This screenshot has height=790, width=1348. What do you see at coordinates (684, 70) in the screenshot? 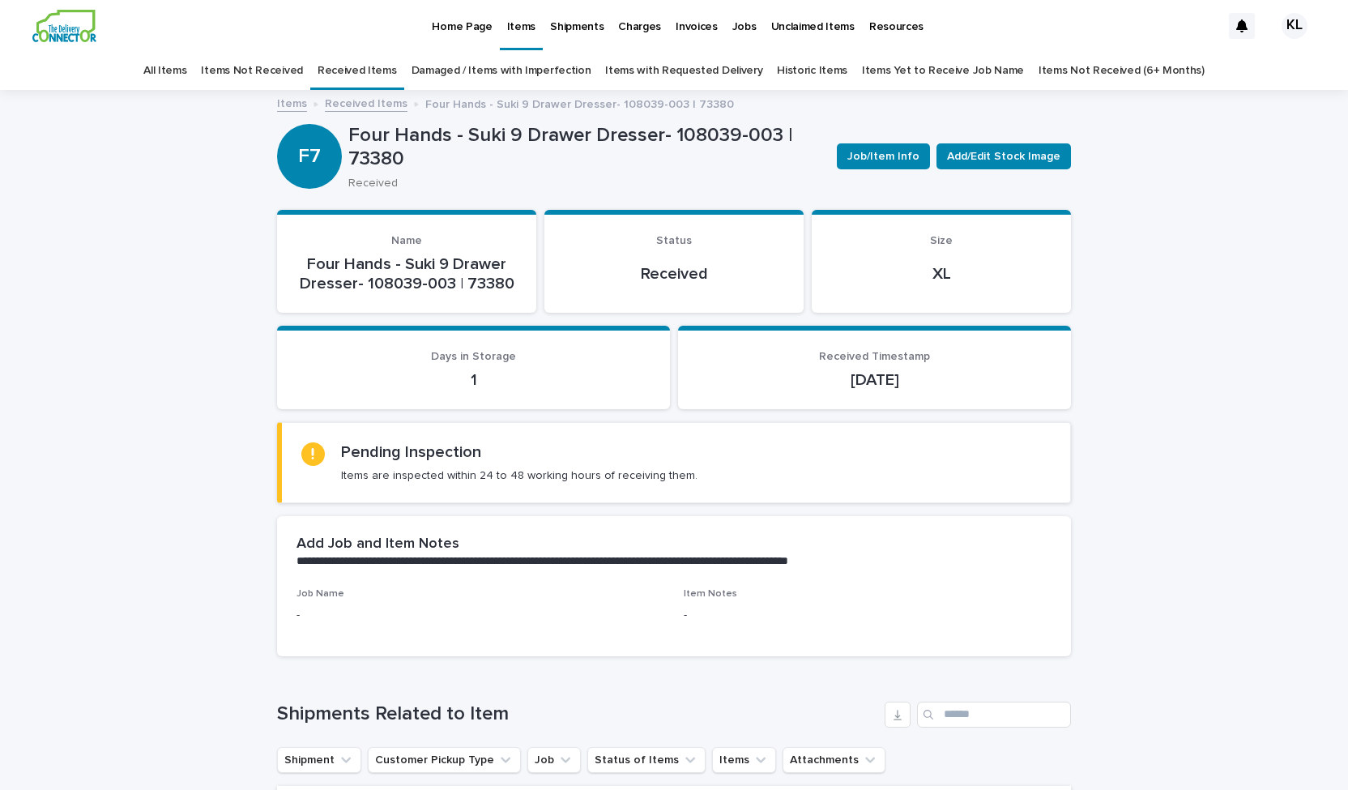
I see `a: Items with Requested Delivery` at bounding box center [684, 70].